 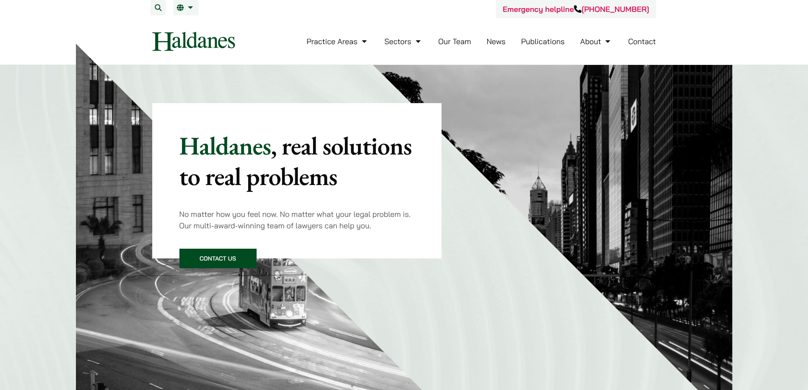 I want to click on a: Contact, so click(x=642, y=41).